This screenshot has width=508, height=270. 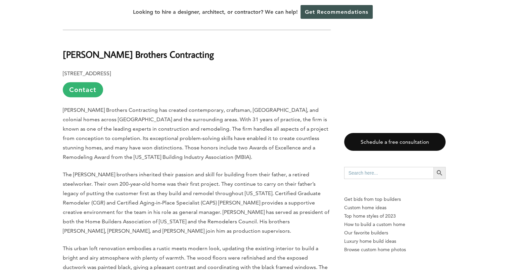 What do you see at coordinates (395, 250) in the screenshot?
I see `p: Browse custom home photos` at bounding box center [395, 250].